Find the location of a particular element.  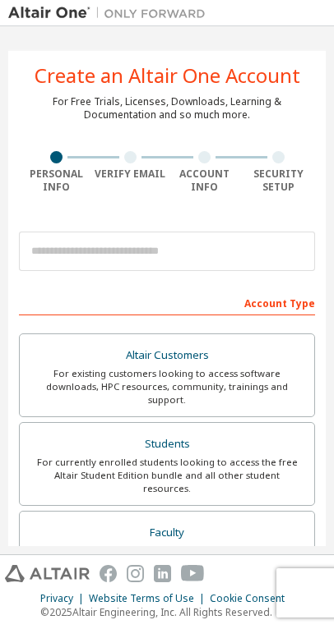

img: Altair One is located at coordinates (111, 13).